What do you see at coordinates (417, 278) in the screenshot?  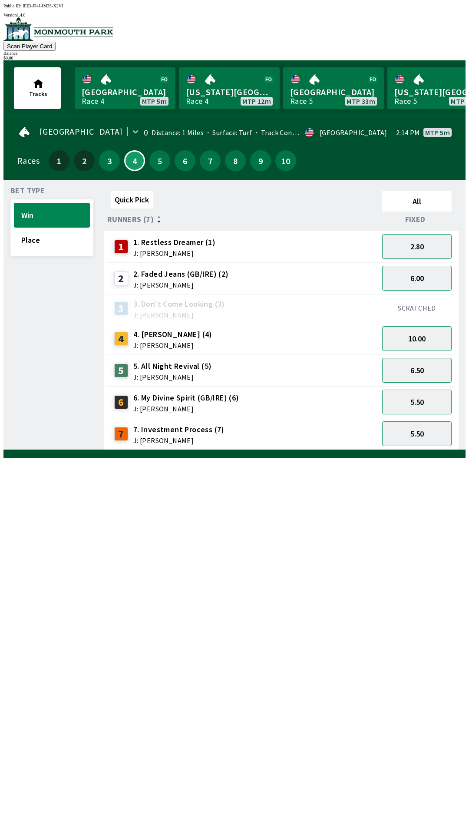 I see `span: 6.00` at bounding box center [417, 278].